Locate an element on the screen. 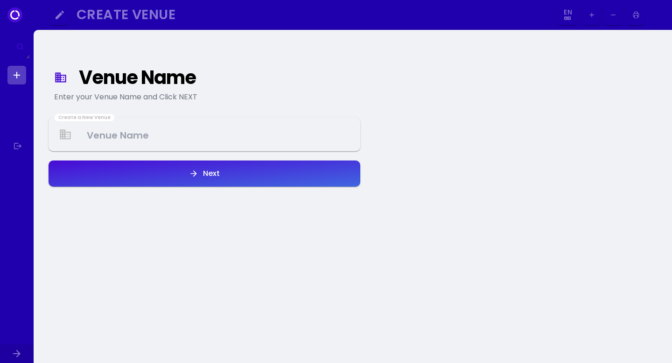 Image resolution: width=672 pixels, height=363 pixels. div: Next is located at coordinates (209, 174).